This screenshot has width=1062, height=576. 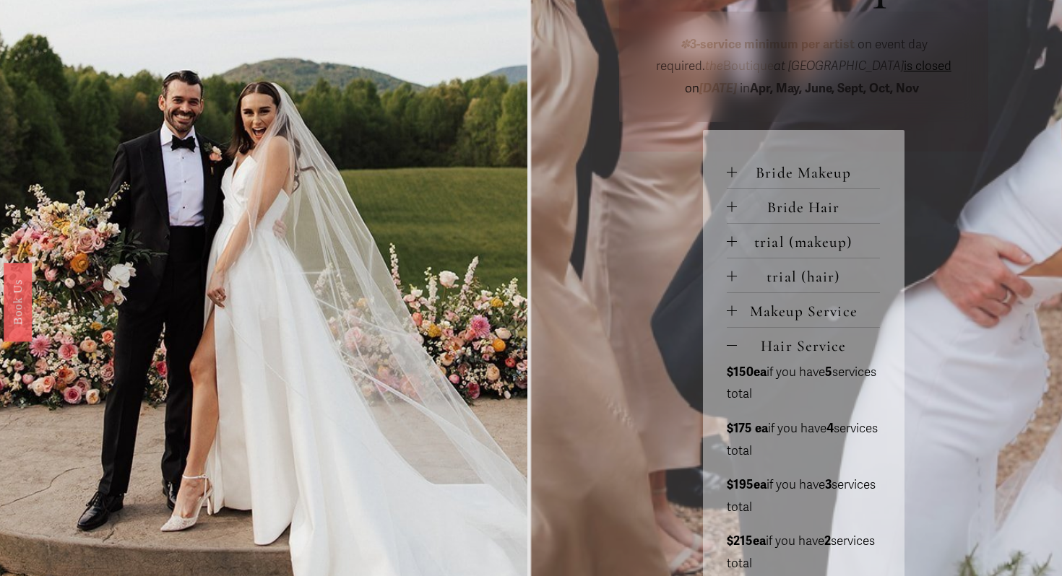 I want to click on strong: Apr, May, June, Sept, Oct, Nov, so click(x=834, y=88).